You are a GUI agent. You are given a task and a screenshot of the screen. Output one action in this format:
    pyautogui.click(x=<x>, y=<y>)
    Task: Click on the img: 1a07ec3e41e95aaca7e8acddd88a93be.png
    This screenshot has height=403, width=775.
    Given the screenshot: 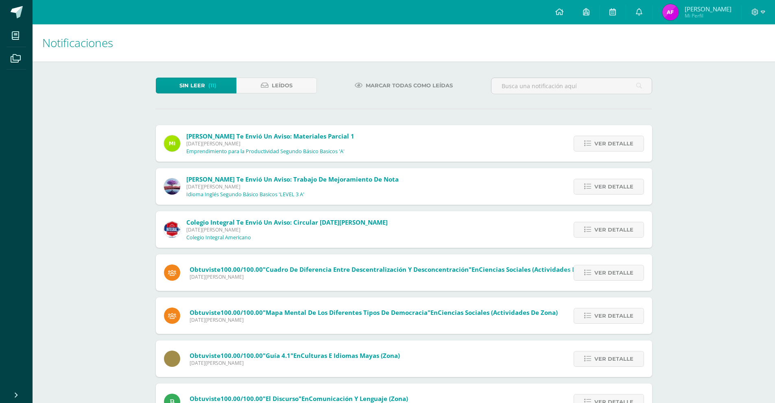 What is the action you would take?
    pyautogui.click(x=670, y=12)
    